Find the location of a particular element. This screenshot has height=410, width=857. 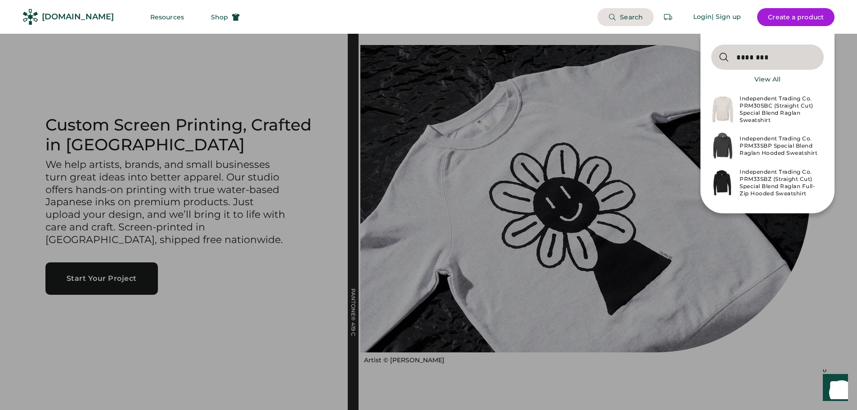

div: View All is located at coordinates (768, 80).